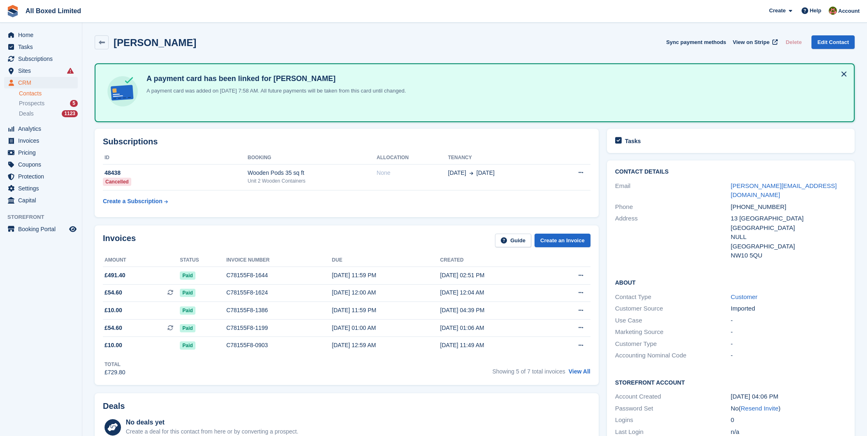  What do you see at coordinates (494, 261) in the screenshot?
I see `th: Created` at bounding box center [494, 261].